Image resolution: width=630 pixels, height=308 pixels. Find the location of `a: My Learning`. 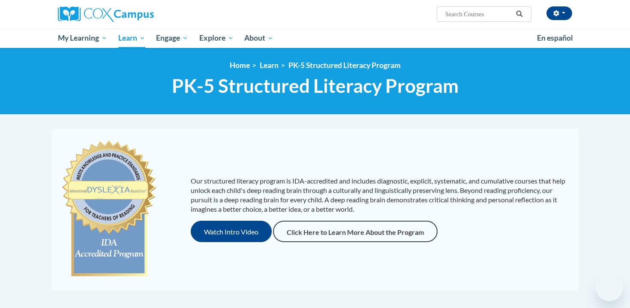

a: My Learning is located at coordinates (82, 38).